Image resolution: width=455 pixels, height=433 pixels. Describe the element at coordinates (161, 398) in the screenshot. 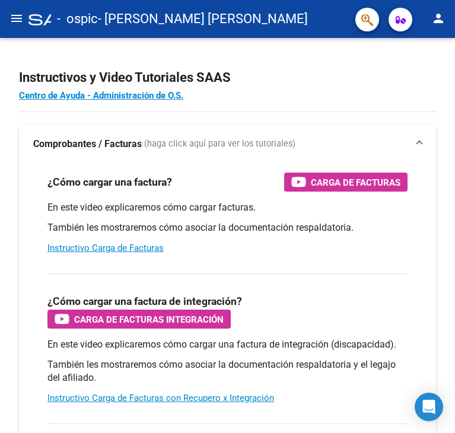

I see `a: Instructivo Carga de Facturas con Recupero x Integración` at that location.